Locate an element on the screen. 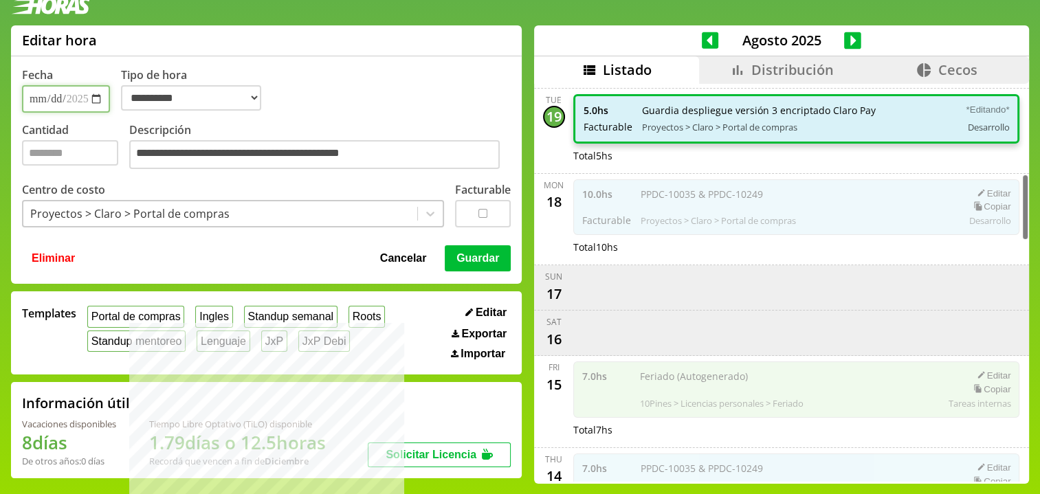 The height and width of the screenshot is (494, 1040). div: Sun is located at coordinates (553, 276).